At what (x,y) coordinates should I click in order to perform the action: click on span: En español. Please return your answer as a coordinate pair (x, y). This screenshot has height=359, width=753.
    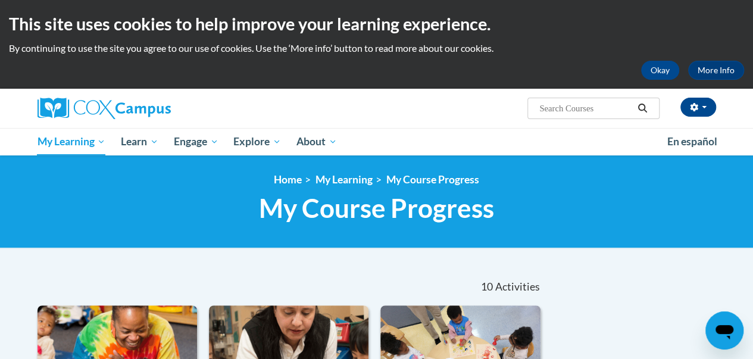
    Looking at the image, I should click on (692, 141).